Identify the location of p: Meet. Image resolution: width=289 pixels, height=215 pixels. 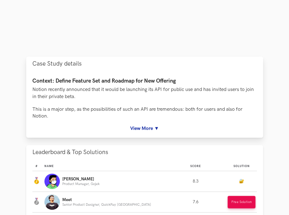
(107, 200).